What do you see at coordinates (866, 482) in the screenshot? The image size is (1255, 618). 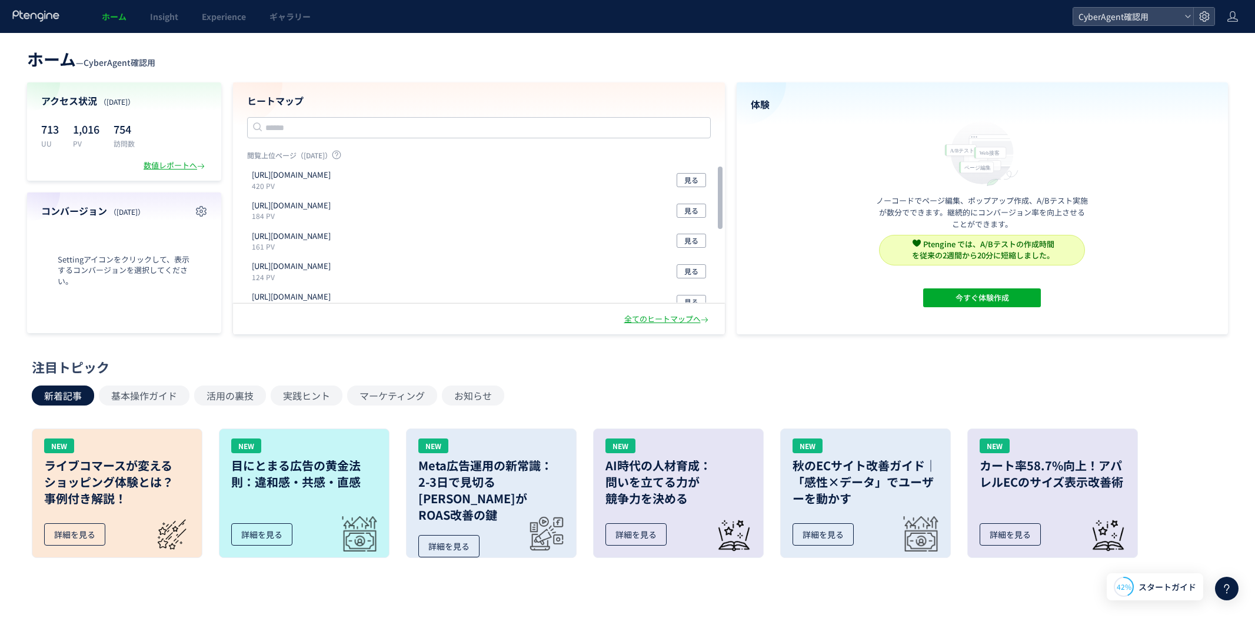 I see `h3: 秋のECサイト改善ガイド｜「感性×データ」でユーザーを動かす` at bounding box center [866, 482].